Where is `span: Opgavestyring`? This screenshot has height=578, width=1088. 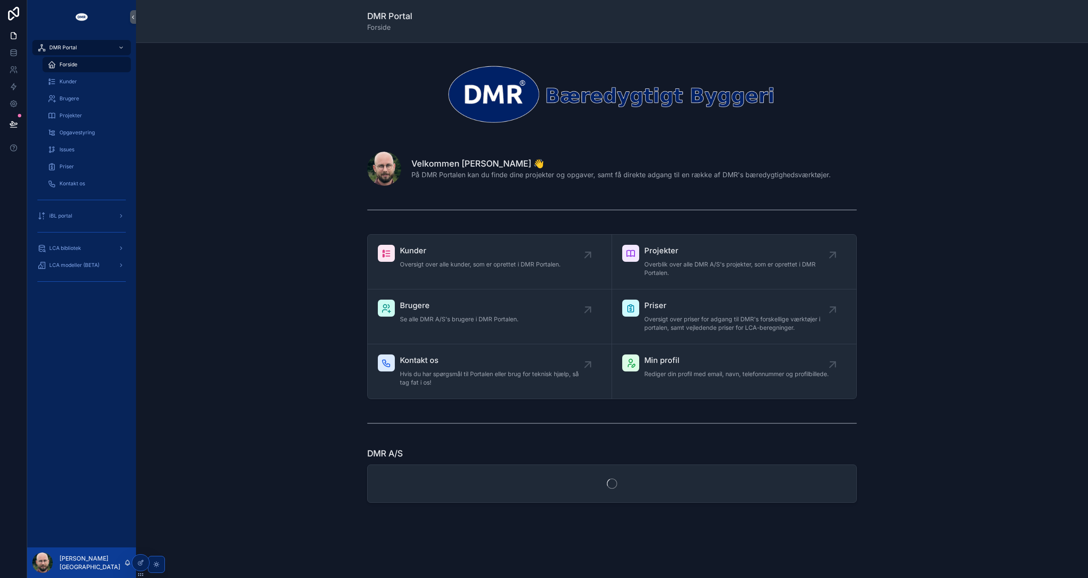 span: Opgavestyring is located at coordinates (77, 133).